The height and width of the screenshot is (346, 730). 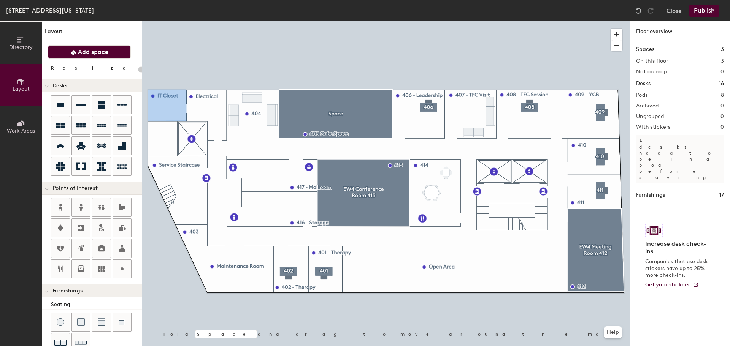 I want to click on h1: Desks, so click(x=643, y=84).